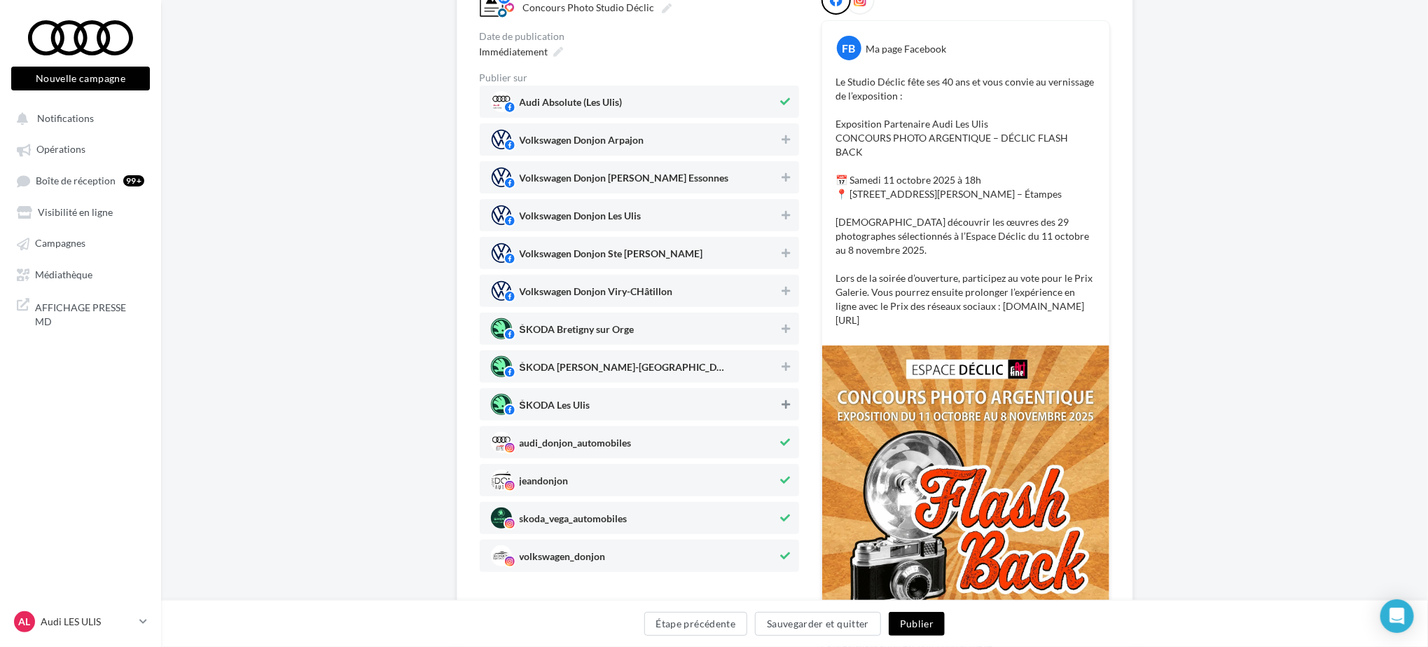 This screenshot has width=1428, height=647. Describe the element at coordinates (81, 274) in the screenshot. I see `a: Médiathèque` at that location.